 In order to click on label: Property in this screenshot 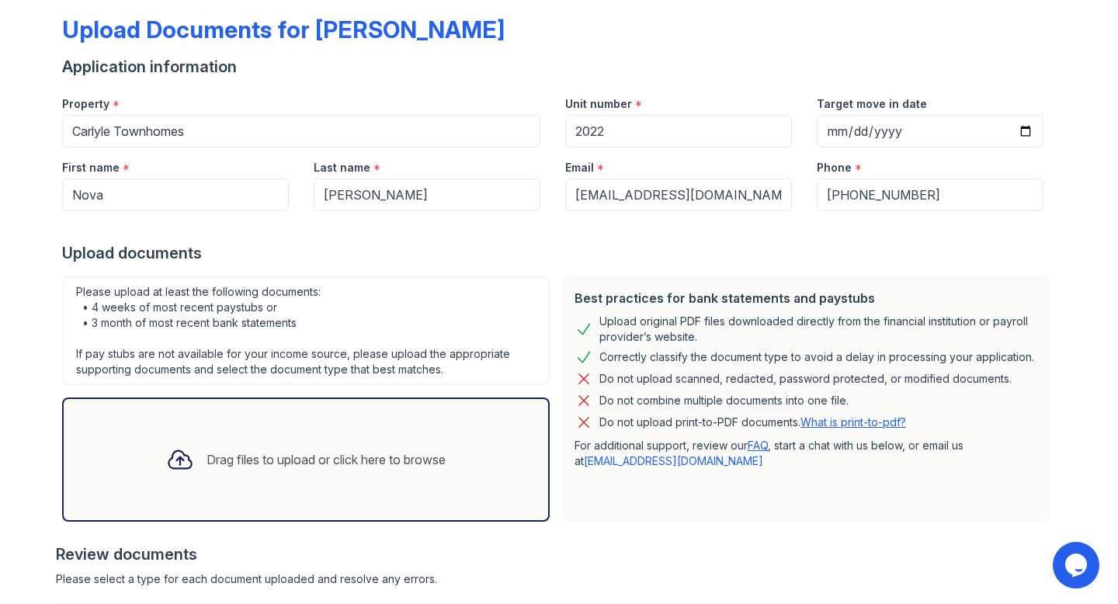, I will do `click(85, 104)`.